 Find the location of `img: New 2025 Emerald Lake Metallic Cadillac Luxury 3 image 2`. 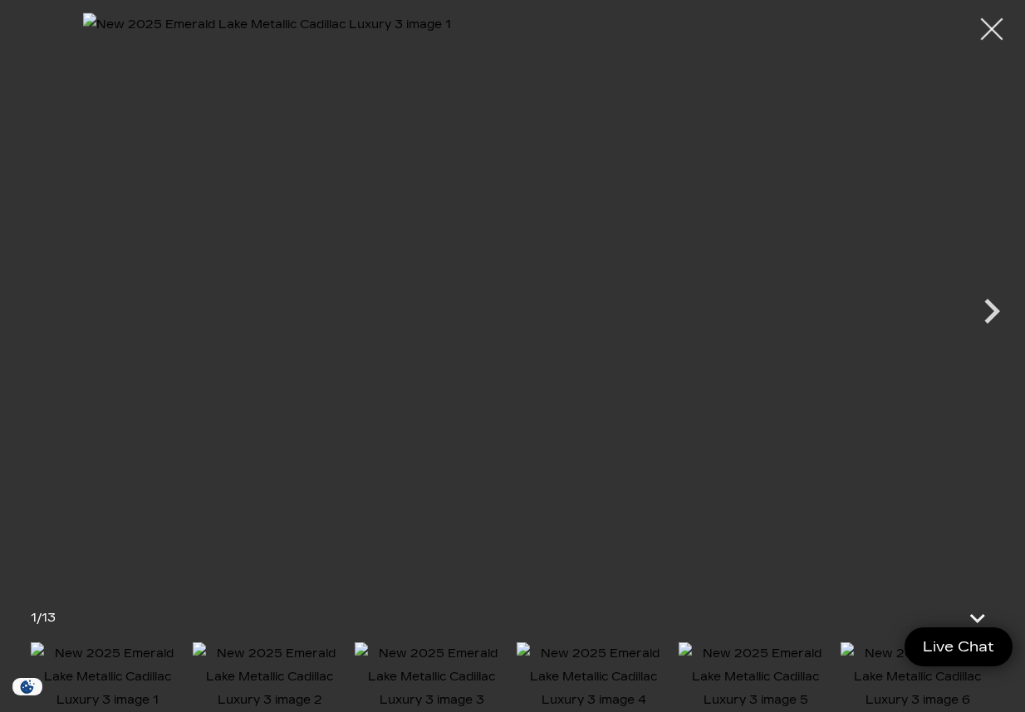

img: New 2025 Emerald Lake Metallic Cadillac Luxury 3 image 2 is located at coordinates (269, 678).